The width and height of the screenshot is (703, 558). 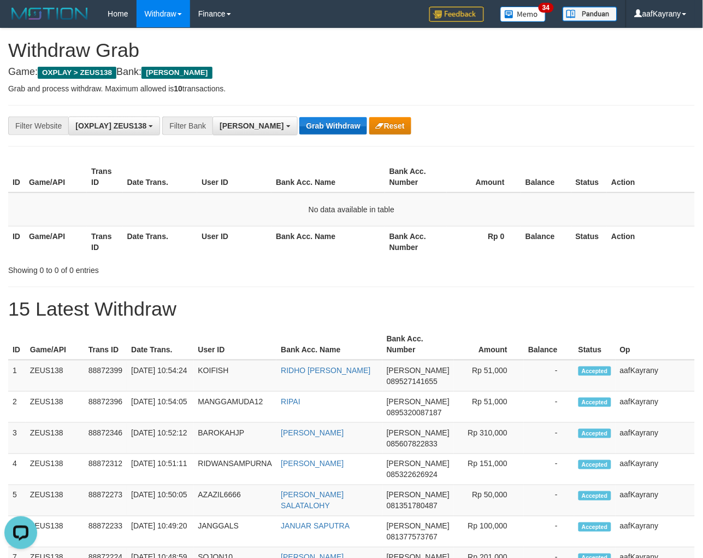 I want to click on td: 1, so click(x=17, y=375).